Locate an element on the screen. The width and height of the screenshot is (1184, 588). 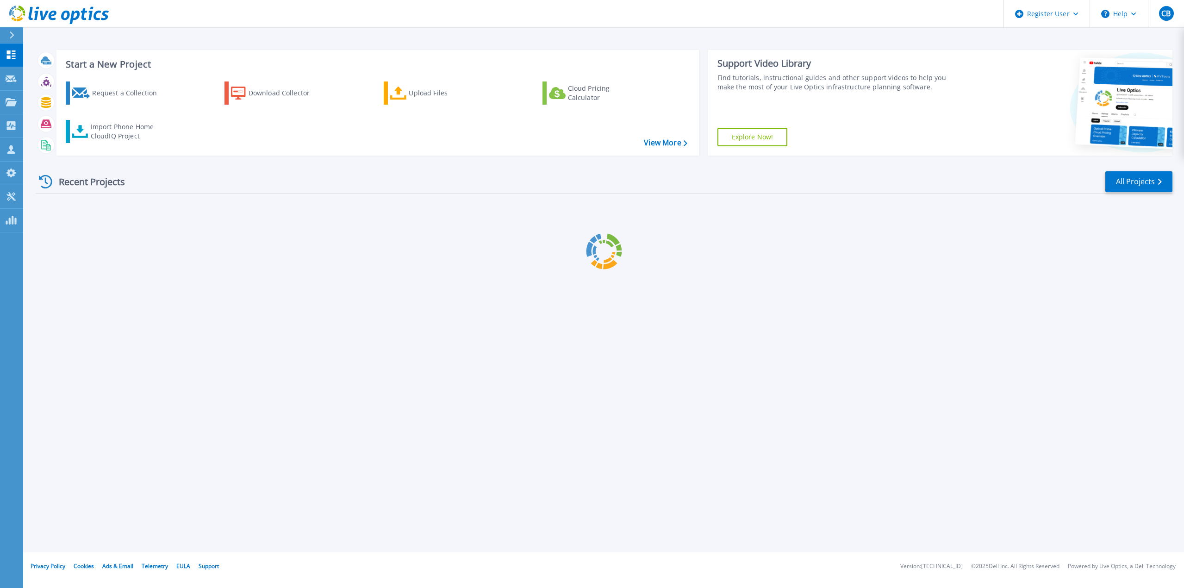
h3: Start a New Project is located at coordinates (376, 64).